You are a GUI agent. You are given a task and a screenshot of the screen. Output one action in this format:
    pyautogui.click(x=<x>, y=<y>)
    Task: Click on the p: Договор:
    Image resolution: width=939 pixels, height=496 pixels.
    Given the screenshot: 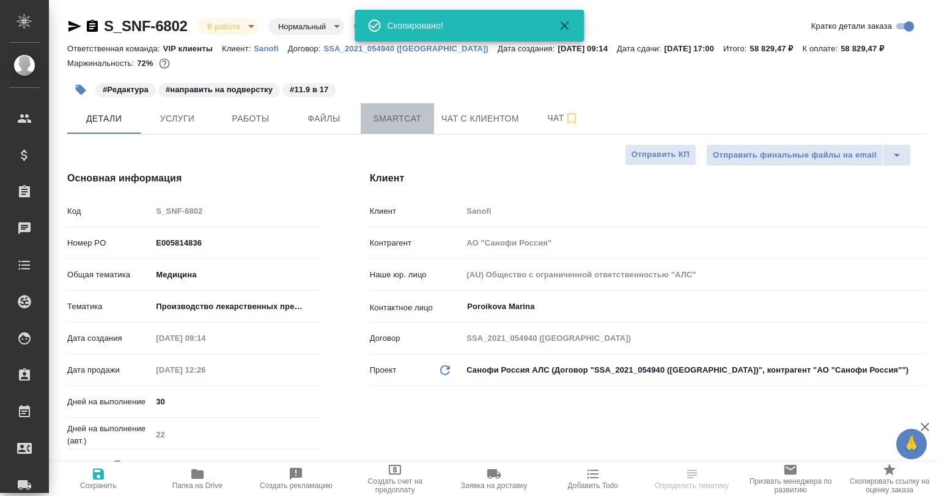 What is the action you would take?
    pyautogui.click(x=306, y=48)
    